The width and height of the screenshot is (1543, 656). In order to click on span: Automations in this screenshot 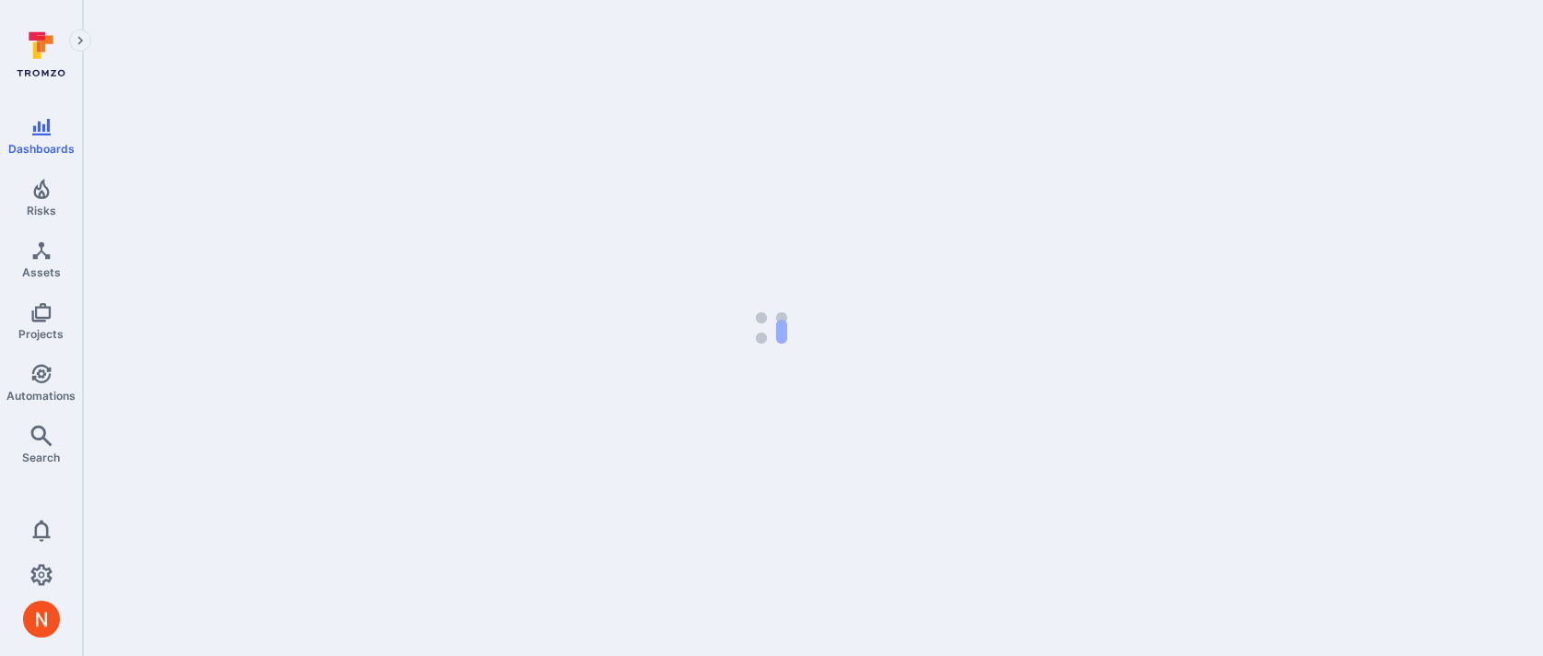, I will do `click(41, 395)`.